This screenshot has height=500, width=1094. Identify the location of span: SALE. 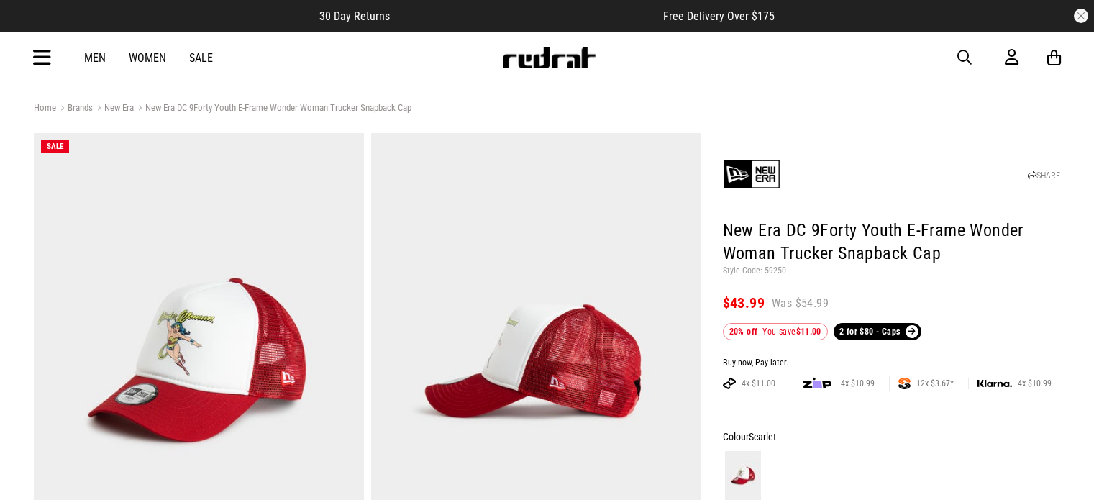
(55, 146).